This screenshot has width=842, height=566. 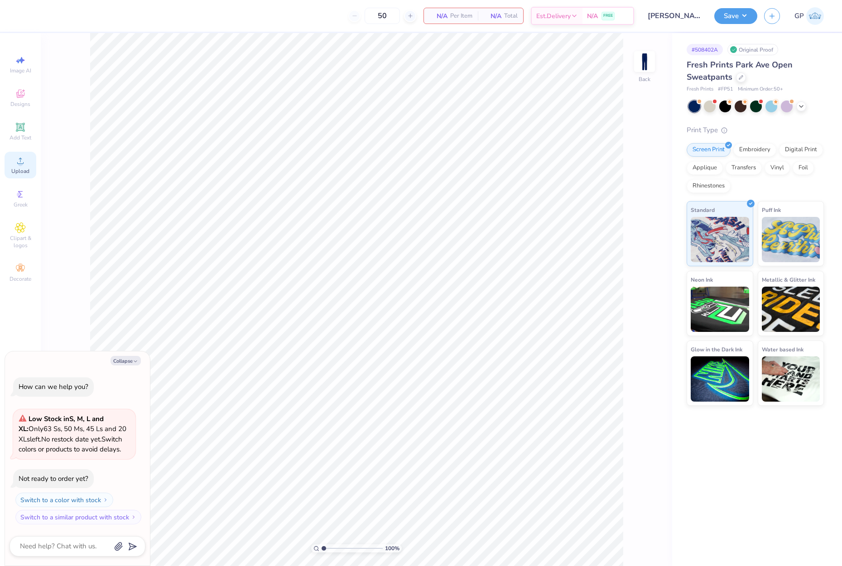 I want to click on span: Neon Ink, so click(x=702, y=279).